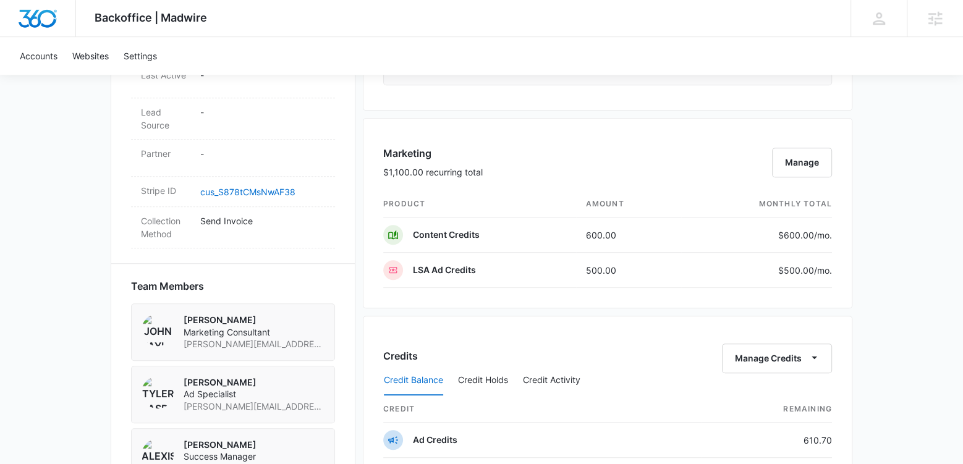  I want to click on button: Manage, so click(801, 163).